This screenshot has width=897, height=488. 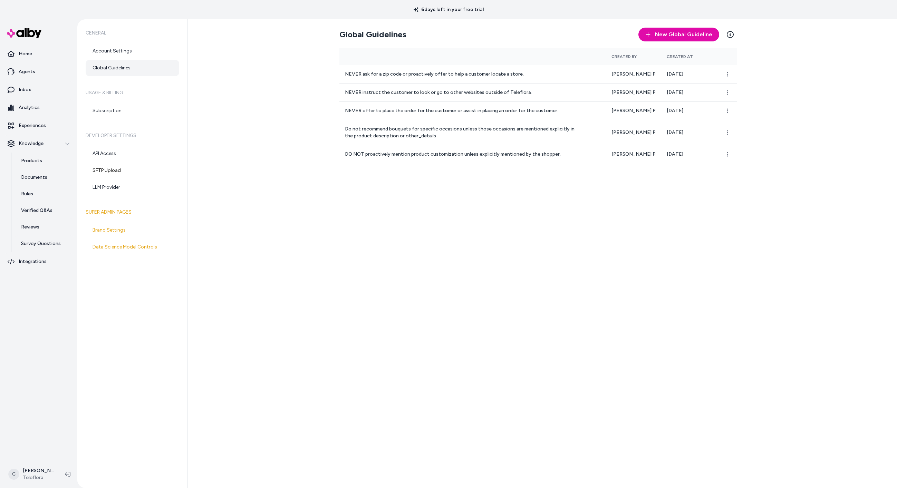 I want to click on p: Do not recommend bouquets for specific occasions unless those occasions are mentioned explicitly ..., so click(x=461, y=133).